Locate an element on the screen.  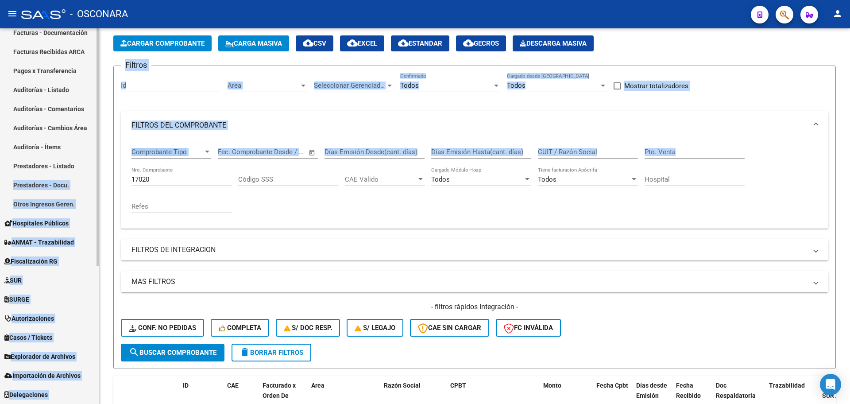
mat-icon: menu is located at coordinates (12, 14).